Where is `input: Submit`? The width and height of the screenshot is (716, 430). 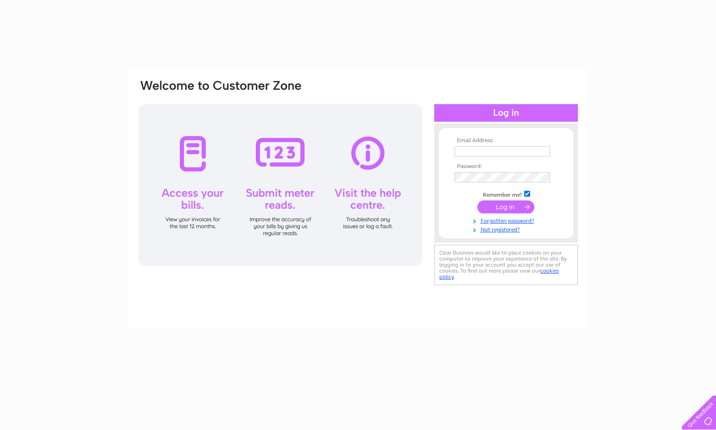 input: Submit is located at coordinates (505, 207).